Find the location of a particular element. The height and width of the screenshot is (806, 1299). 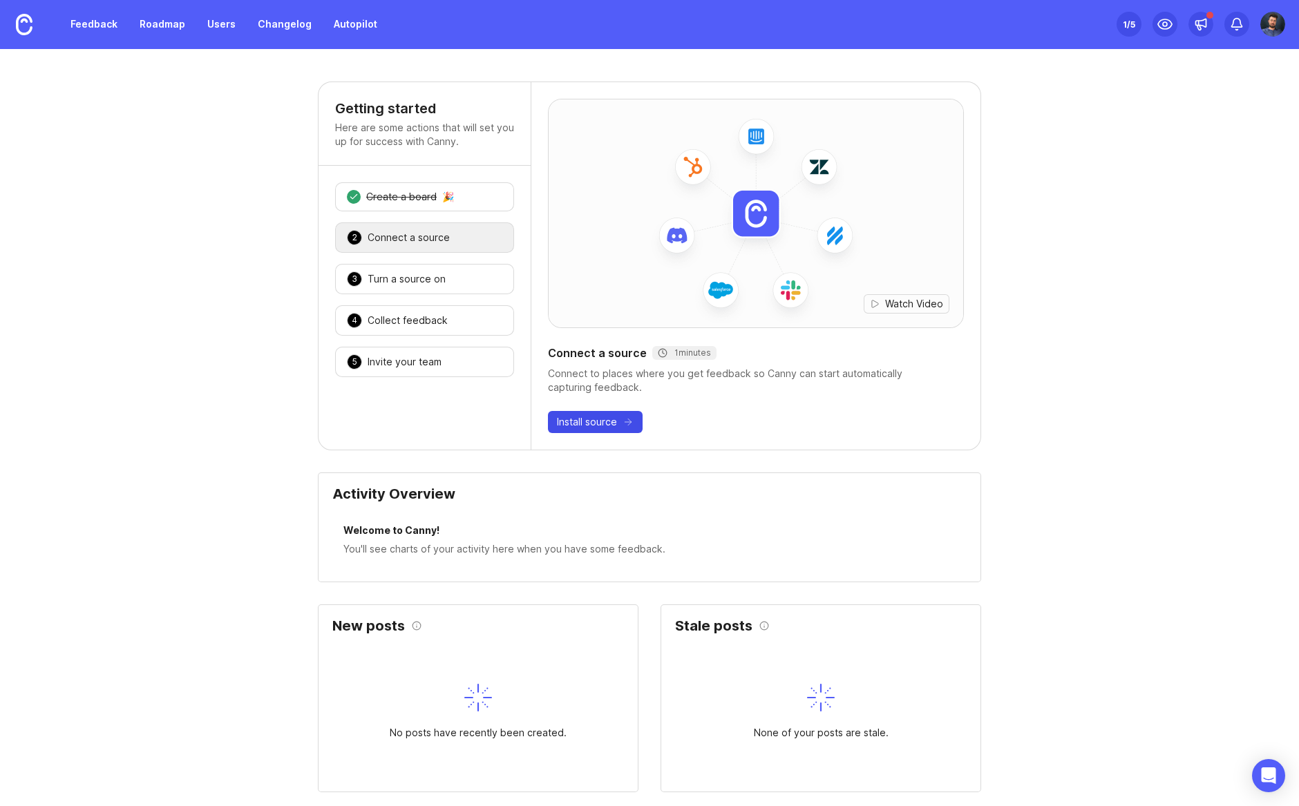

div: Activity Overview is located at coordinates (649, 499).